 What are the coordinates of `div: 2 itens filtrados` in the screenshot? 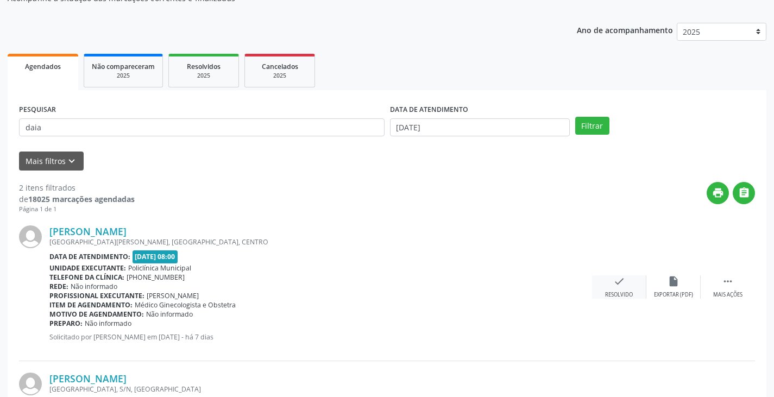 It's located at (77, 187).